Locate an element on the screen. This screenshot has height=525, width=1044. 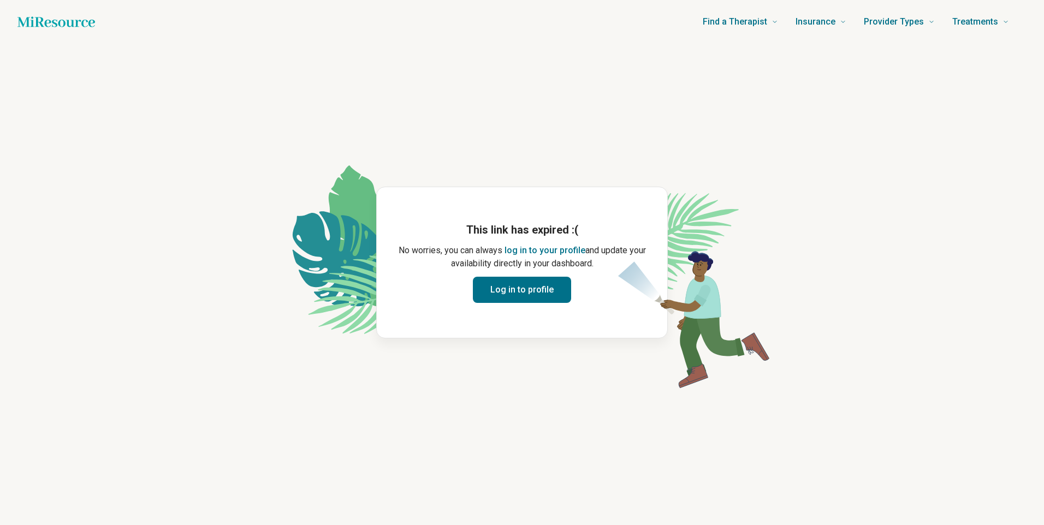
span: Find a Therapist is located at coordinates (735, 22).